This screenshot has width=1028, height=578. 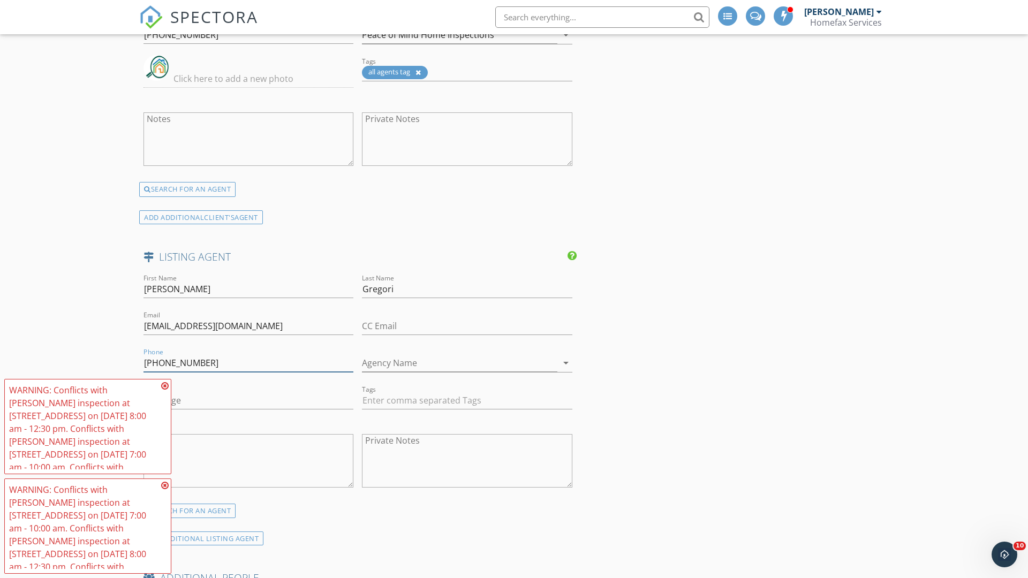 What do you see at coordinates (248, 79) in the screenshot?
I see `input: Click here to add a new photo` at bounding box center [248, 79].